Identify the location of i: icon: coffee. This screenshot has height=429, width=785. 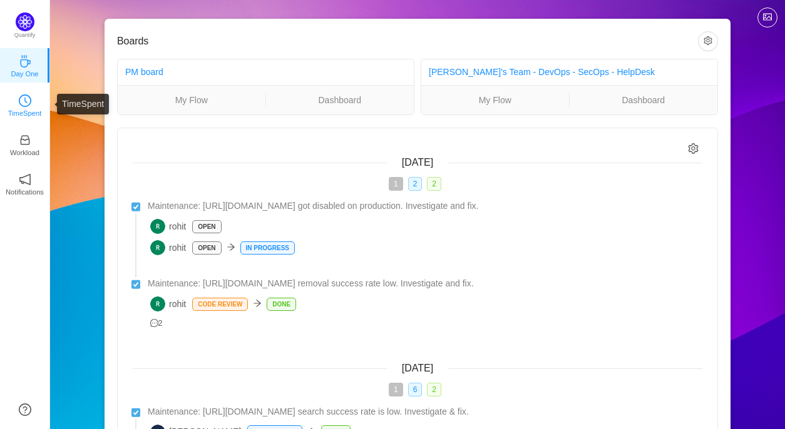
(25, 61).